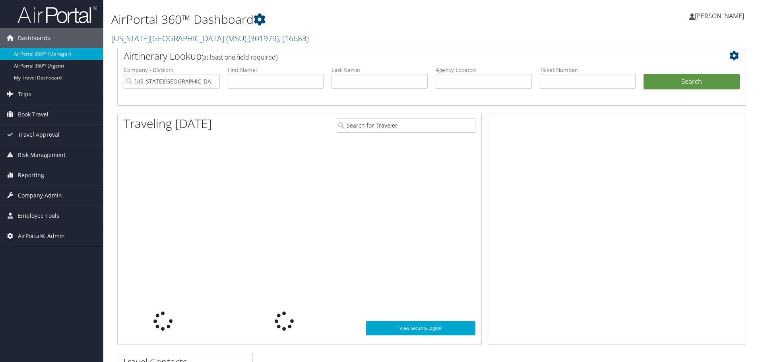  Describe the element at coordinates (405, 125) in the screenshot. I see `input: Search for Traveler` at that location.